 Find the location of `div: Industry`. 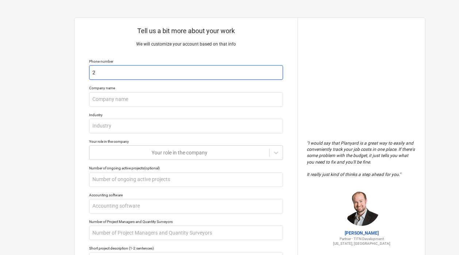

div: Industry is located at coordinates (186, 115).